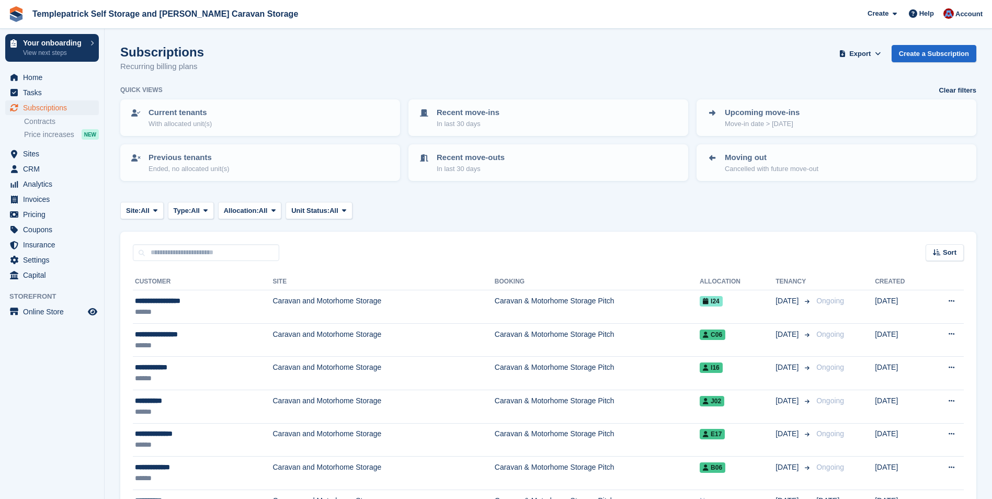 Image resolution: width=992 pixels, height=499 pixels. Describe the element at coordinates (241, 211) in the screenshot. I see `span: Allocation:` at that location.